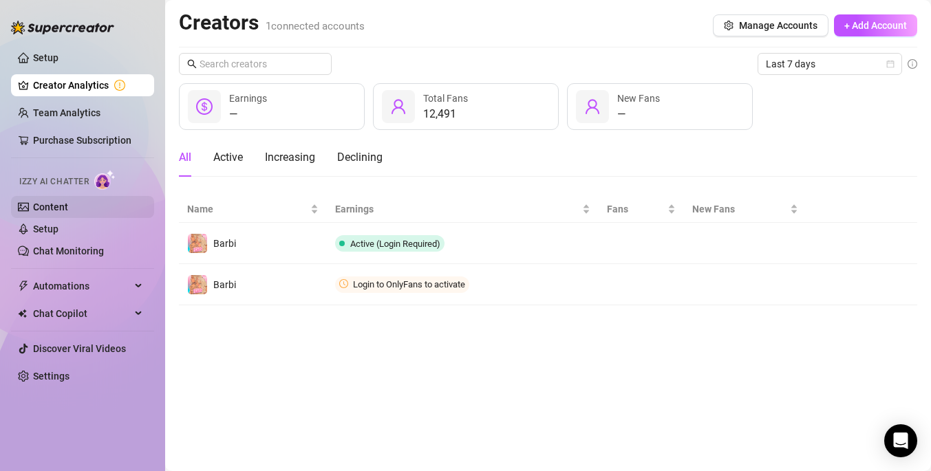 Image resolution: width=931 pixels, height=471 pixels. I want to click on span: Last 7 days, so click(830, 64).